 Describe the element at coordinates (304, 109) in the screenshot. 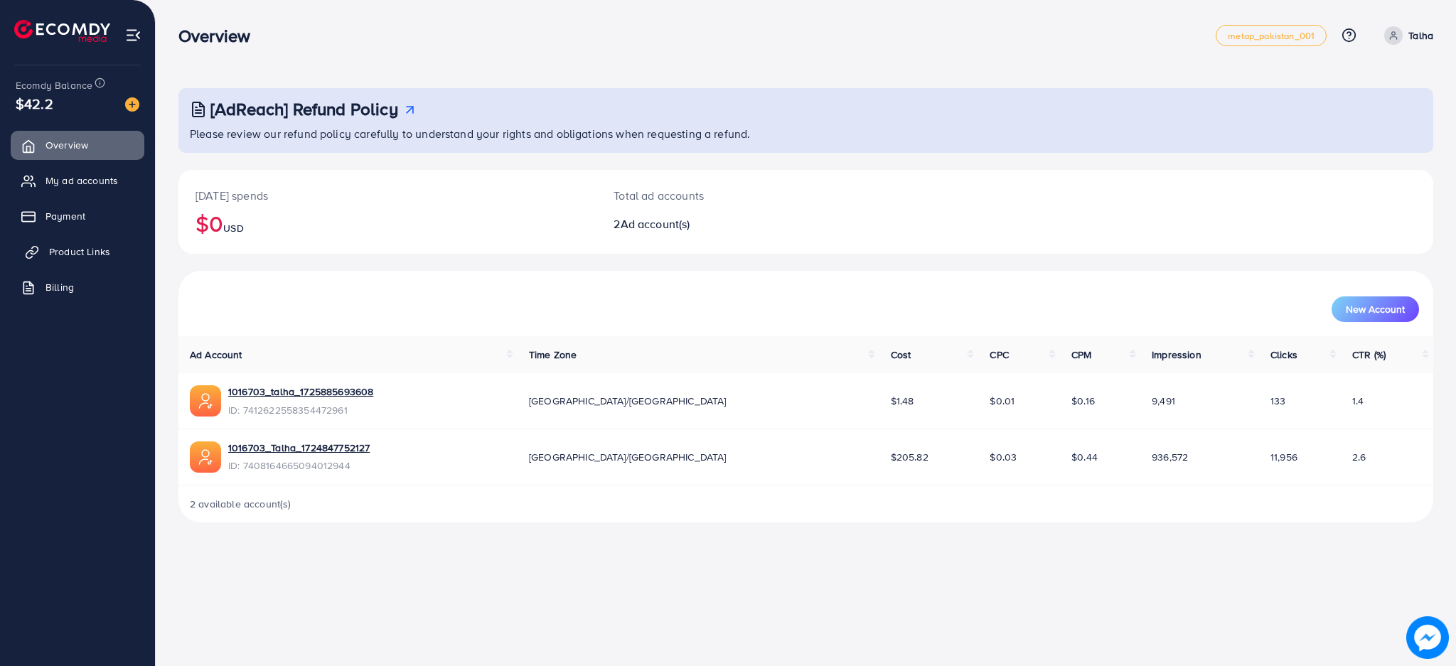

I see `h3: [AdReach] Refund Policy` at that location.